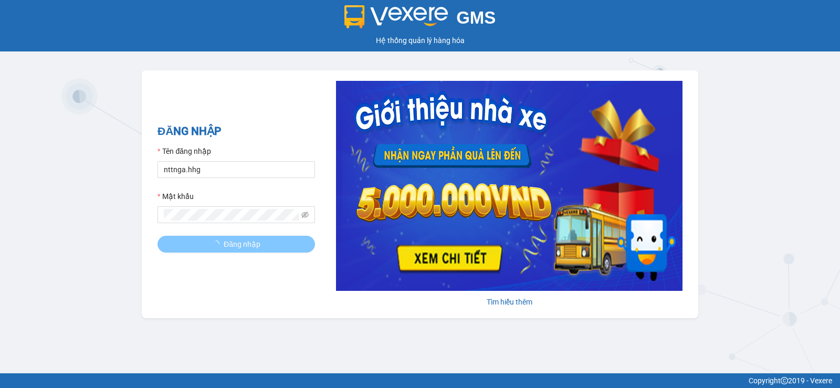 The image size is (840, 388). Describe the element at coordinates (509, 302) in the screenshot. I see `div: Tìm hiểu thêm` at that location.